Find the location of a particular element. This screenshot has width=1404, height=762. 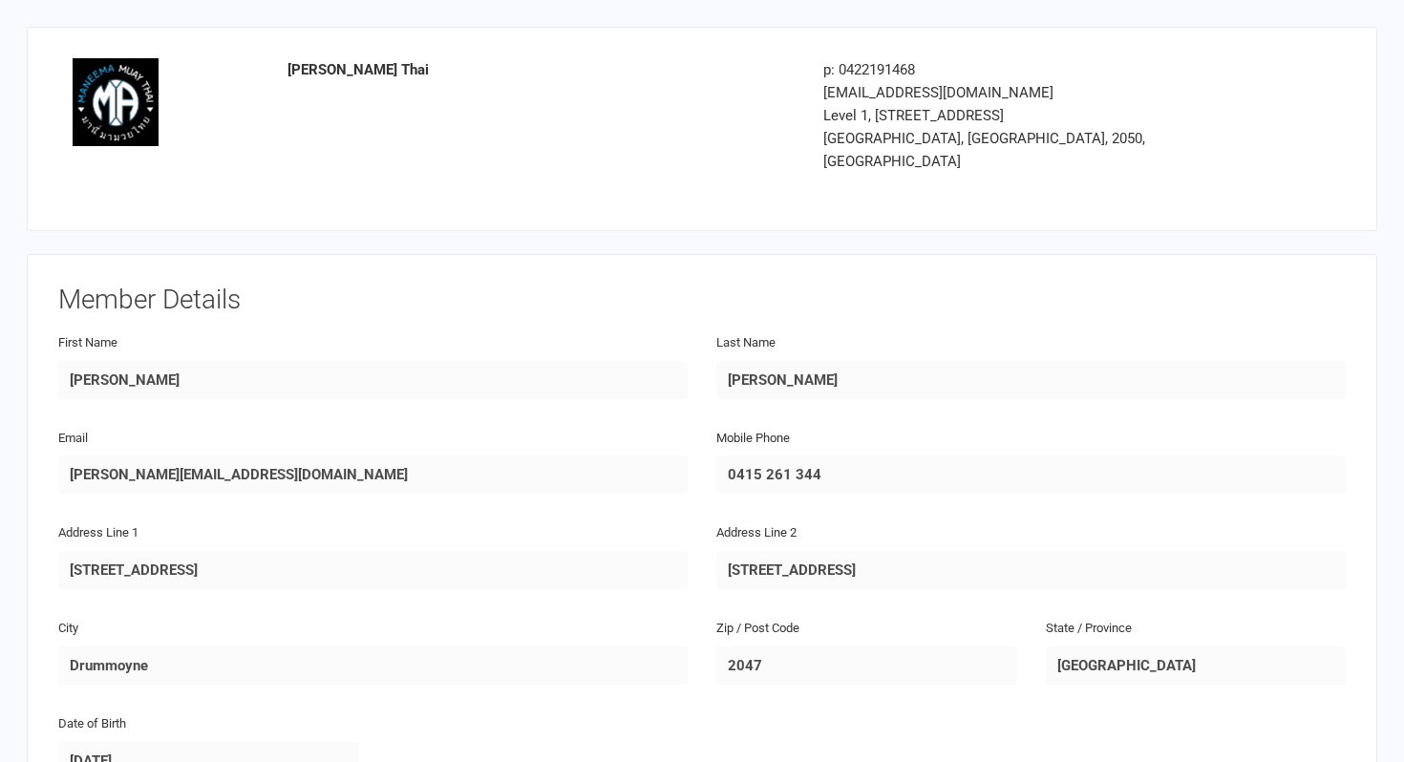

label: Last Name is located at coordinates (746, 343).